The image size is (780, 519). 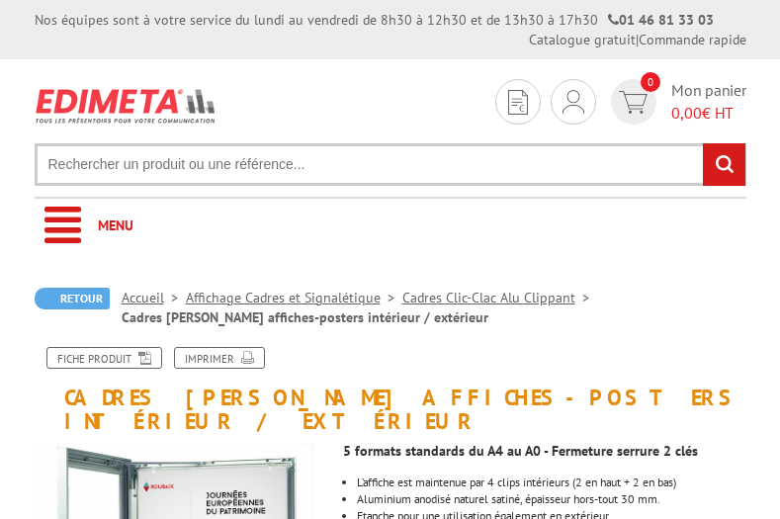 What do you see at coordinates (551, 482) in the screenshot?
I see `li: L’affiche est maintenue par 4 clips intérieurs (2 en haut + 2 en bas)` at bounding box center [551, 482].